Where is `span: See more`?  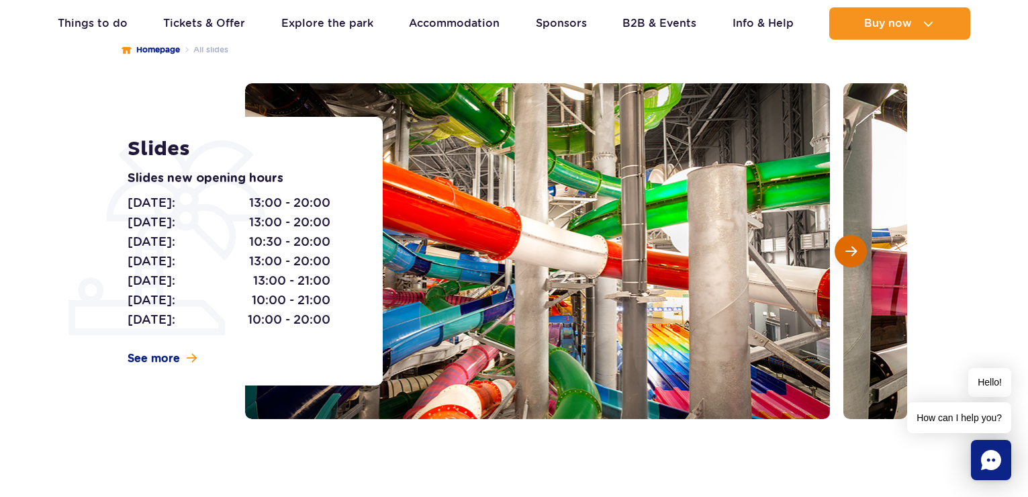 span: See more is located at coordinates (154, 359).